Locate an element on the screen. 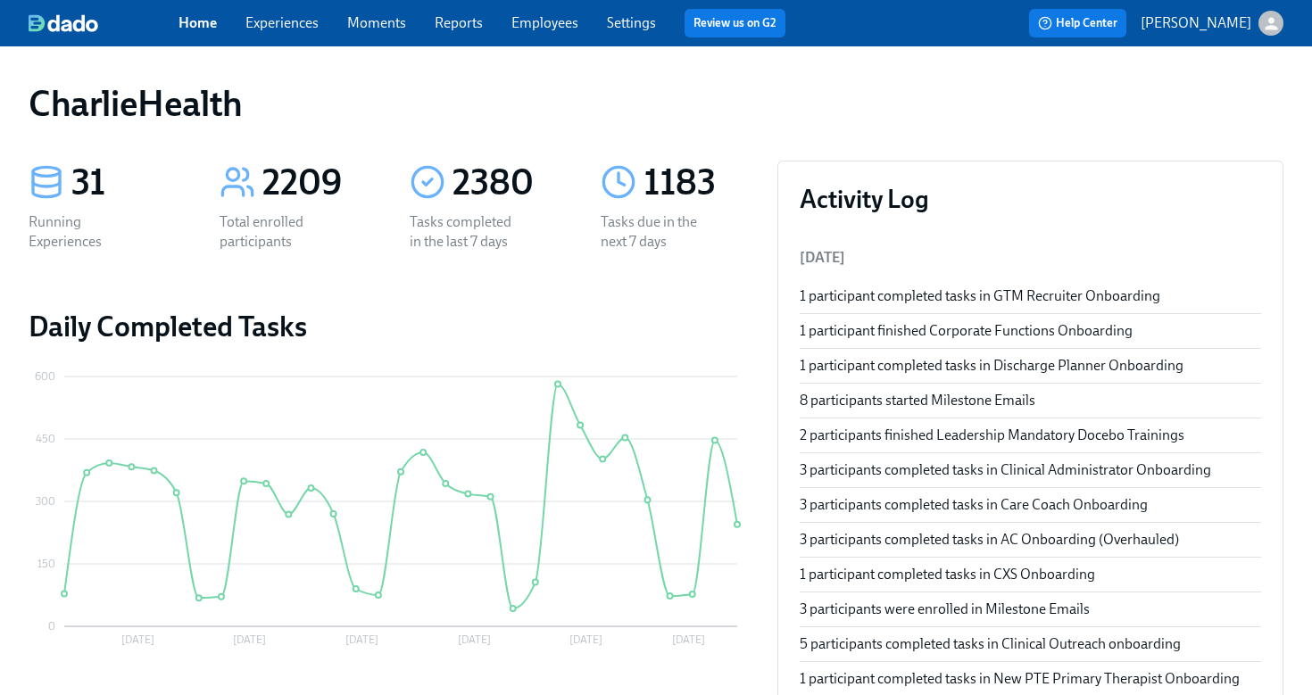 Image resolution: width=1312 pixels, height=695 pixels. h3: Activity Log is located at coordinates (1030, 199).